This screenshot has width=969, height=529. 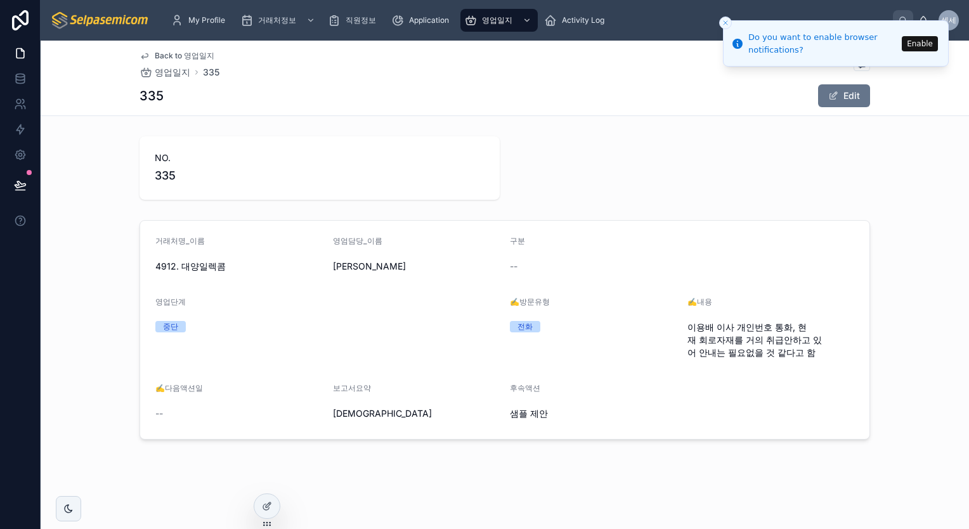 I want to click on span: 보고서요약, so click(x=352, y=387).